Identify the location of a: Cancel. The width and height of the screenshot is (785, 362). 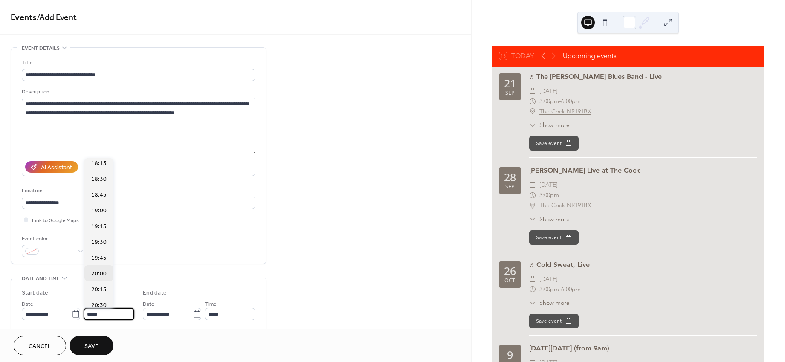
(40, 345).